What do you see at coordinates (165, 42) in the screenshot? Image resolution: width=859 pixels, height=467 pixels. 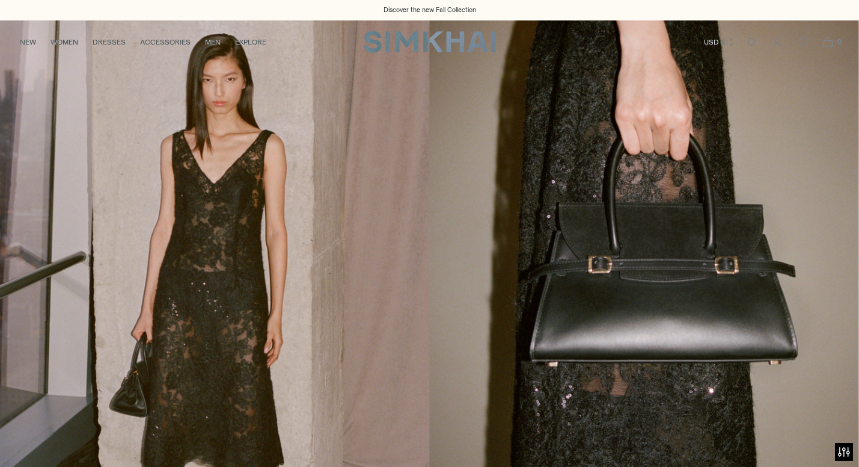 I see `a: ACCESSORIES` at bounding box center [165, 42].